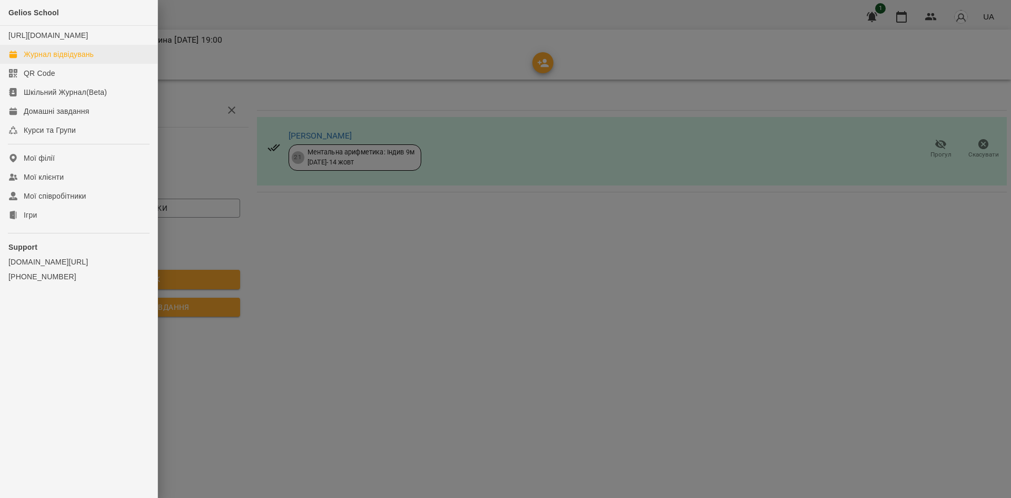  Describe the element at coordinates (56, 111) in the screenshot. I see `div: Домашні завдання` at that location.